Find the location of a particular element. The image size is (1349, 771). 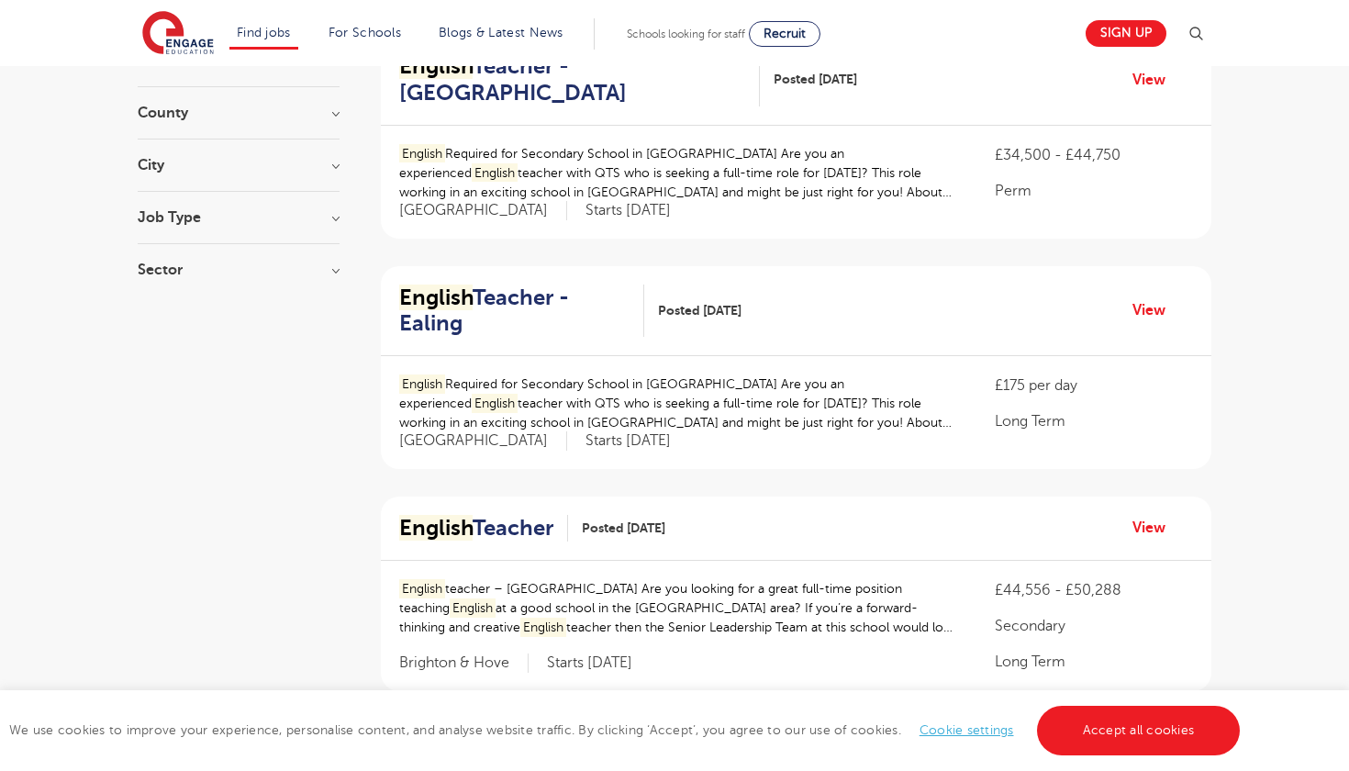

img: Engage Education is located at coordinates (178, 34).